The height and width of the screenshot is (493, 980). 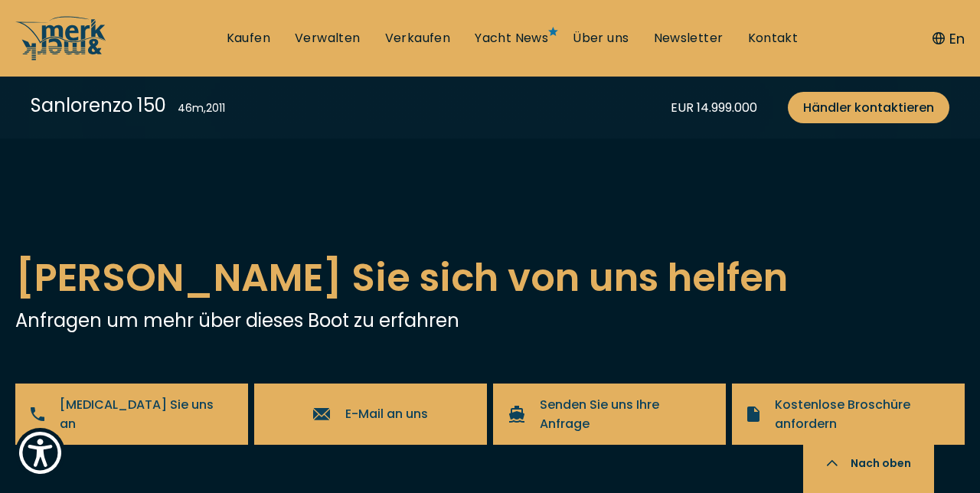 I want to click on button: Show Accessibility Preferences, so click(x=40, y=453).